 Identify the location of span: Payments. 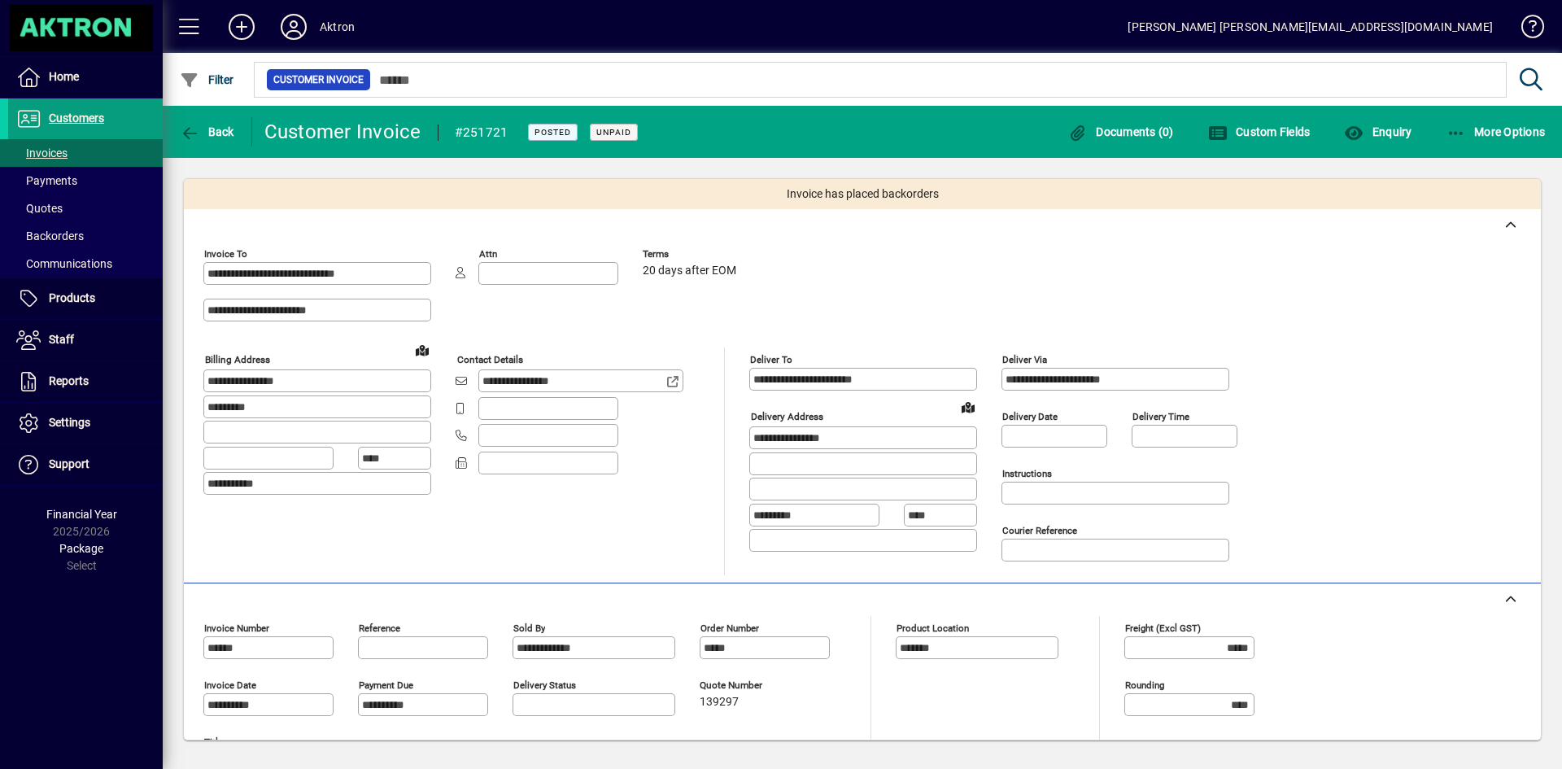
(46, 181).